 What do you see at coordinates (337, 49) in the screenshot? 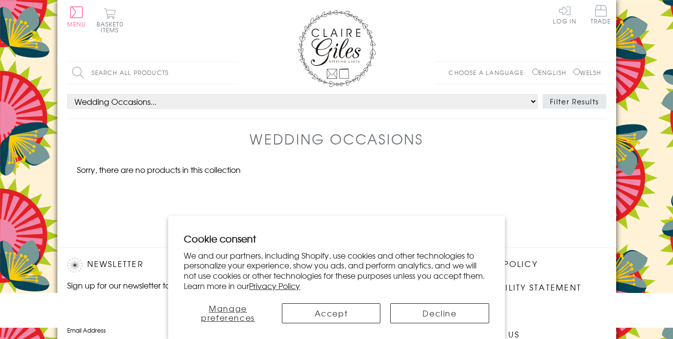
I see `img: Claire Giles Greetings Cards` at bounding box center [337, 49].